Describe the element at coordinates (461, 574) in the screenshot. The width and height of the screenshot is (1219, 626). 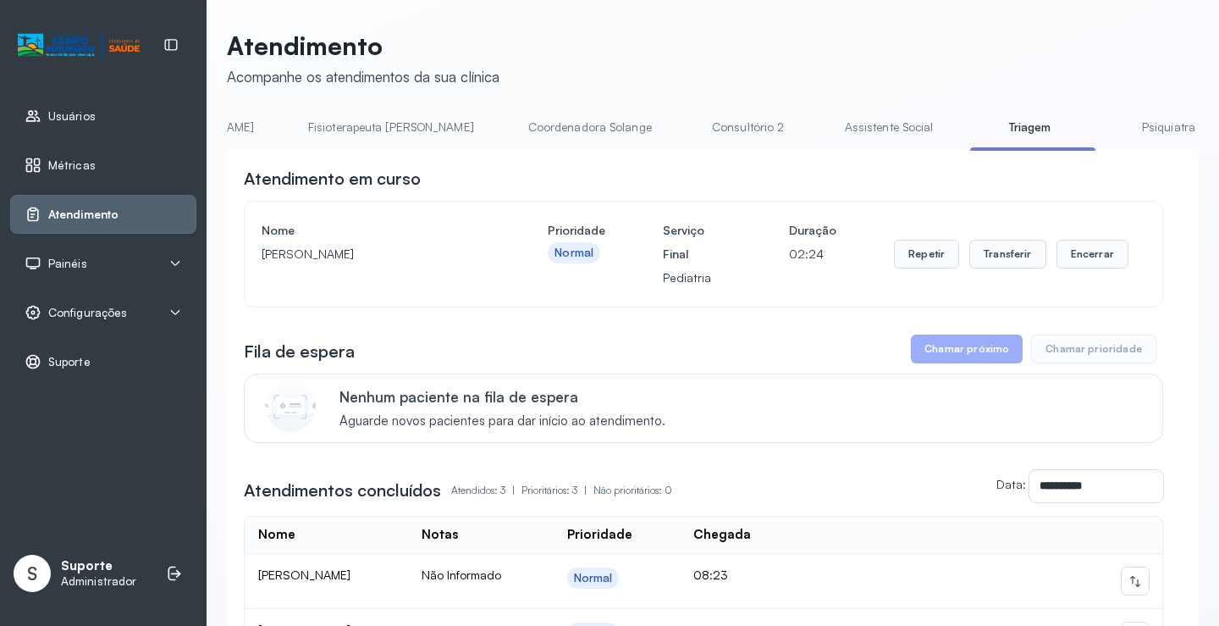
I see `span: Não Informado` at that location.